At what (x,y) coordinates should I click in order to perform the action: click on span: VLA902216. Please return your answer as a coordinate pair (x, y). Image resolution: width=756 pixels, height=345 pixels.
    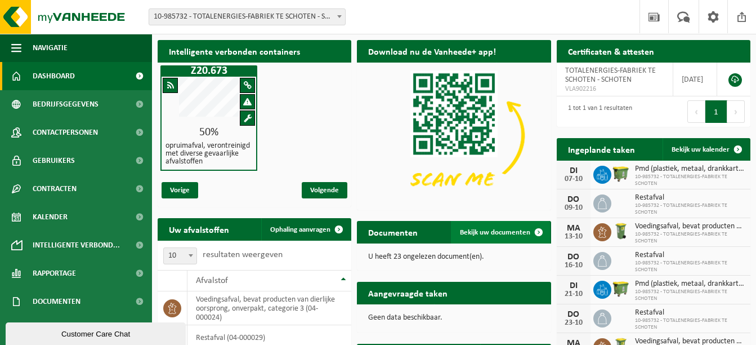
    Looking at the image, I should click on (615, 89).